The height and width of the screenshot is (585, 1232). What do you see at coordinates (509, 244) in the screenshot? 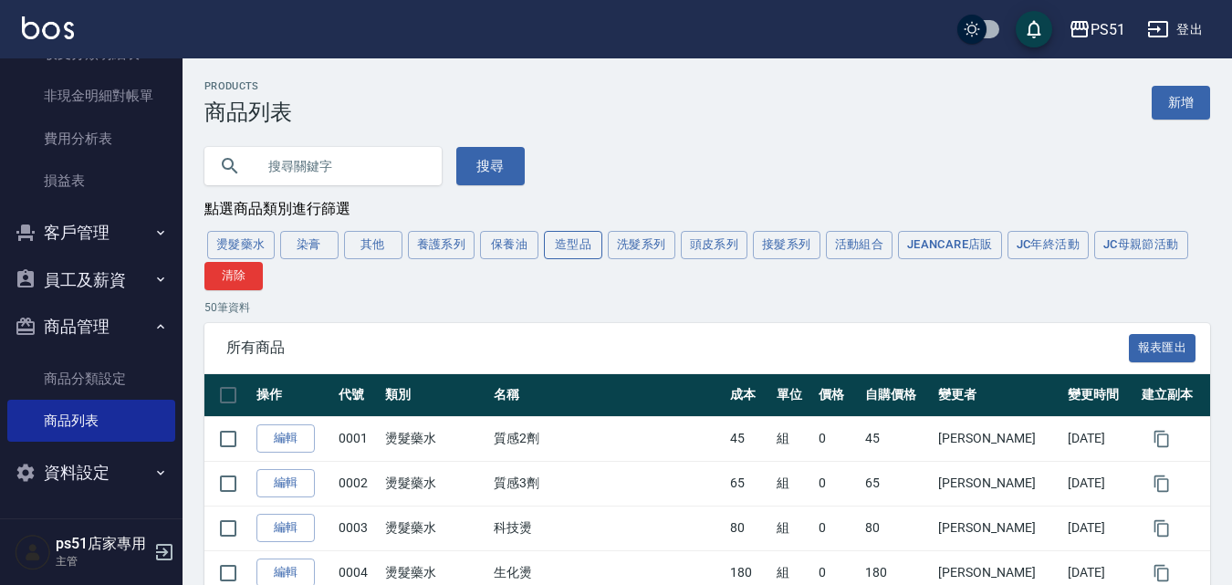
I see `button: 保養油` at bounding box center [509, 244].